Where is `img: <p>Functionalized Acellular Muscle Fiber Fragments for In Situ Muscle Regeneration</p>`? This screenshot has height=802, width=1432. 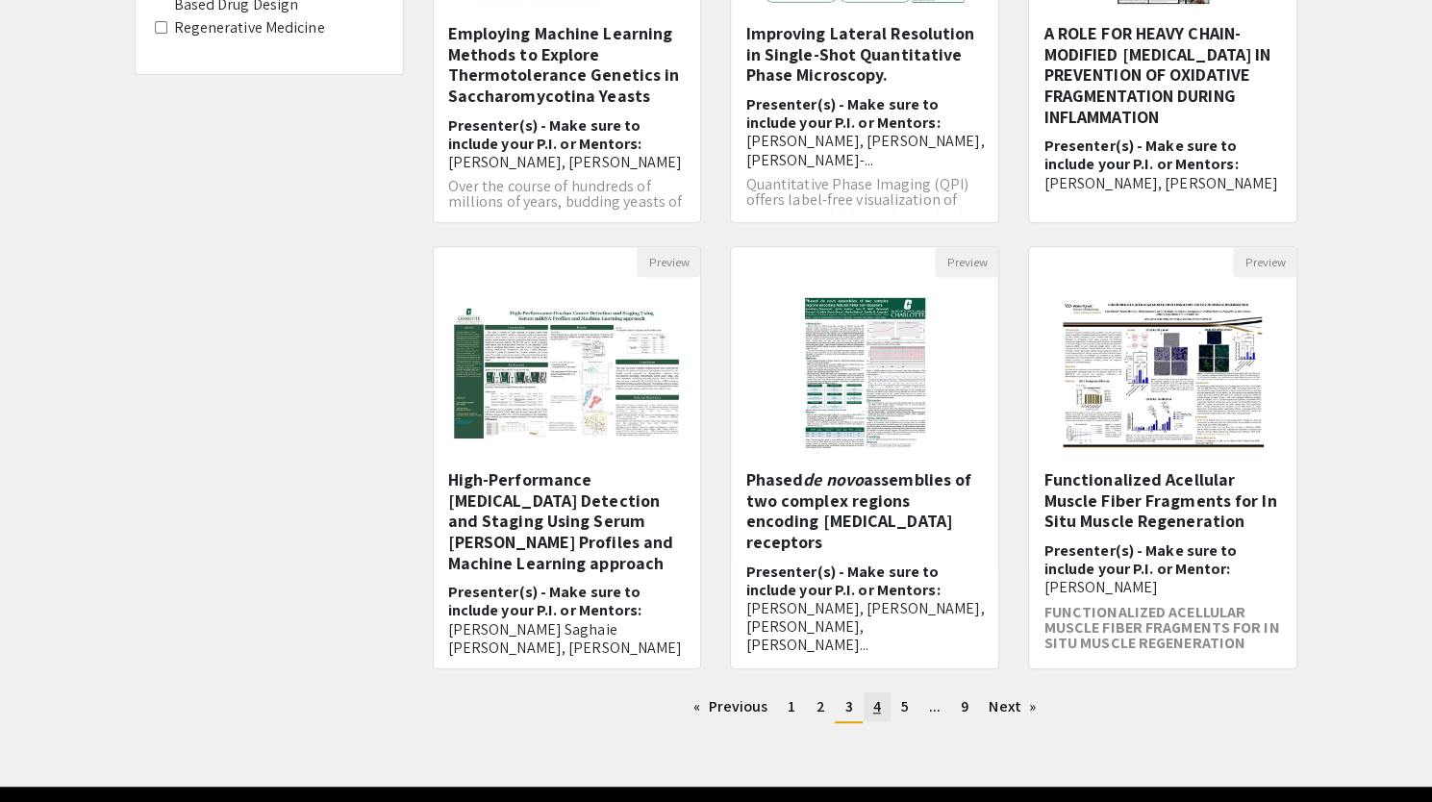
img: <p>Functionalized Acellular Muscle Fiber Fragments for In Situ Muscle Regeneration</p> is located at coordinates (1163, 373).